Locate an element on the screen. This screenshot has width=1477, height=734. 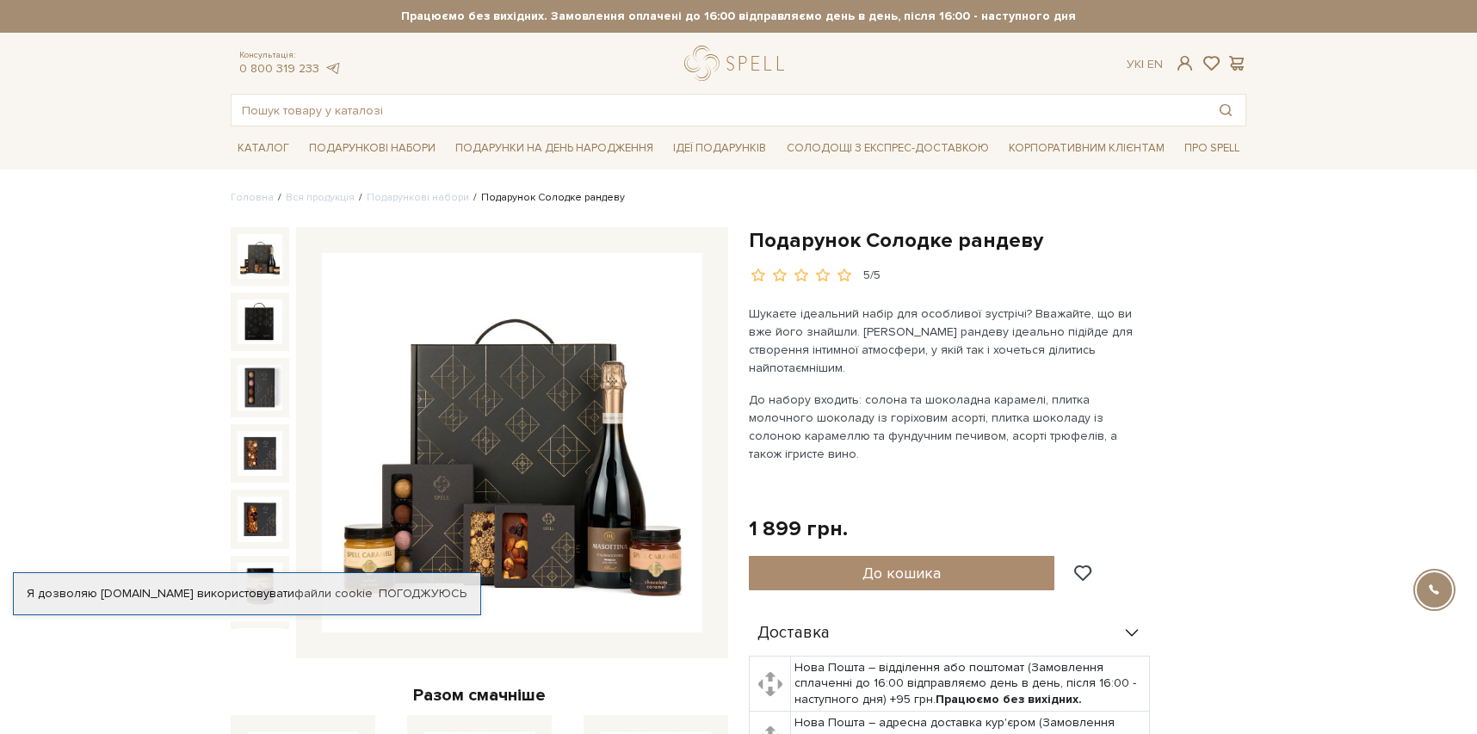
a: logo is located at coordinates (738, 63).